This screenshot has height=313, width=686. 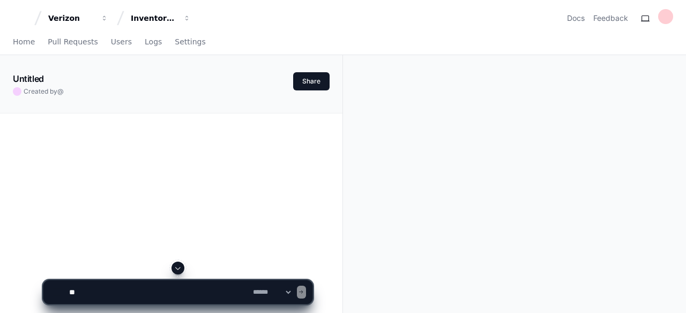 I want to click on a: Settings, so click(x=190, y=42).